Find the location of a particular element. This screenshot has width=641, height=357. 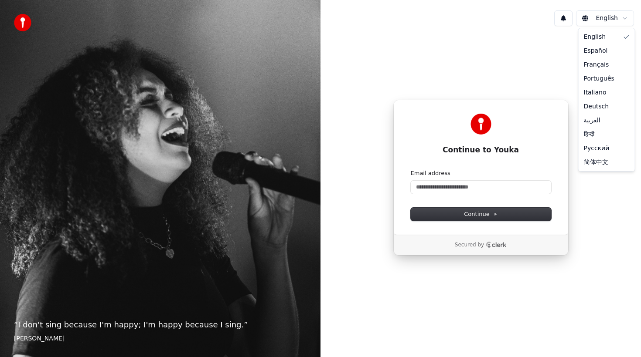

span: Deutsch is located at coordinates (596, 107).